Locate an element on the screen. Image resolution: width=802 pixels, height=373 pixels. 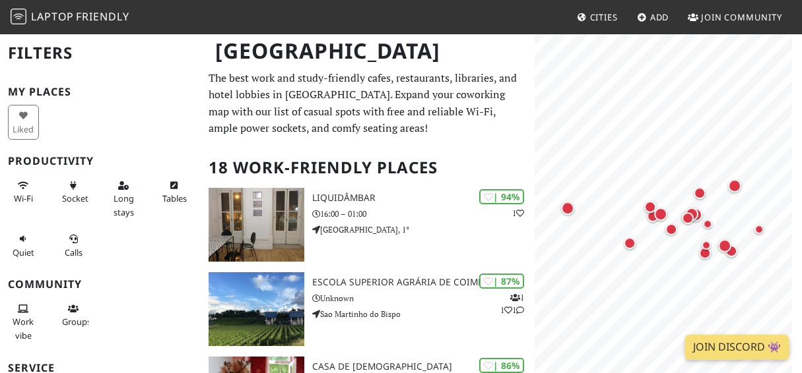
button: Tables is located at coordinates (174, 192).